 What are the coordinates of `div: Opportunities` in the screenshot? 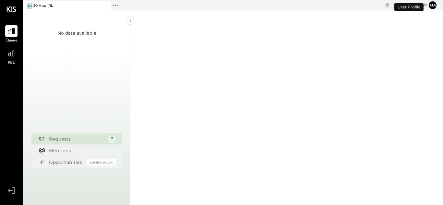 It's located at (66, 163).